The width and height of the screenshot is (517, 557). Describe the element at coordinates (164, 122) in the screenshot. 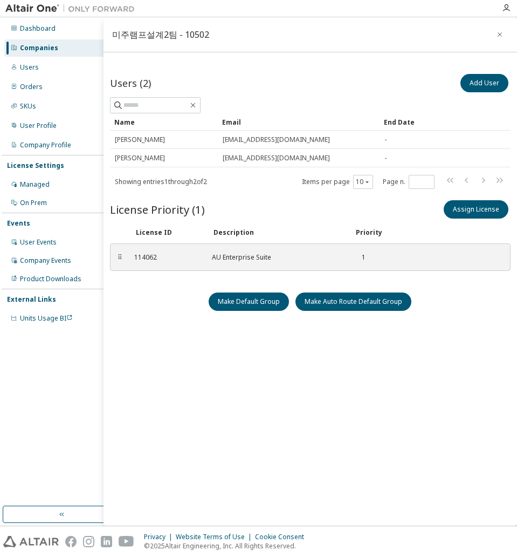

I see `div: Name` at that location.